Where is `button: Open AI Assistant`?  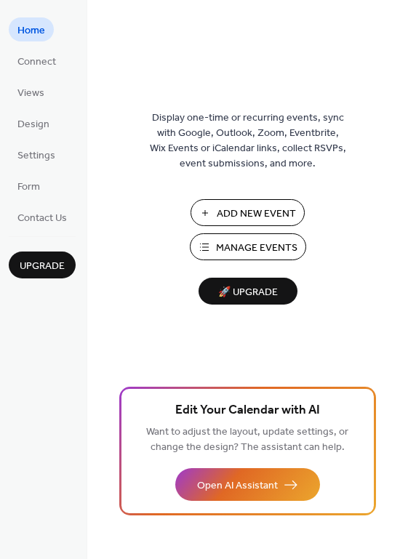 button: Open AI Assistant is located at coordinates (247, 484).